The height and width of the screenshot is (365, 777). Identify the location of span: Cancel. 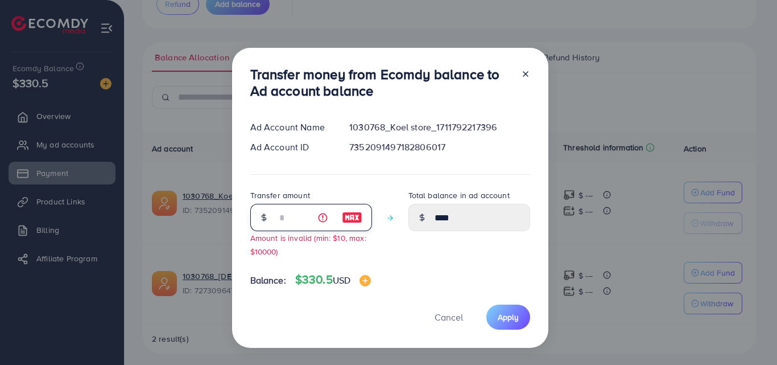
(449, 317).